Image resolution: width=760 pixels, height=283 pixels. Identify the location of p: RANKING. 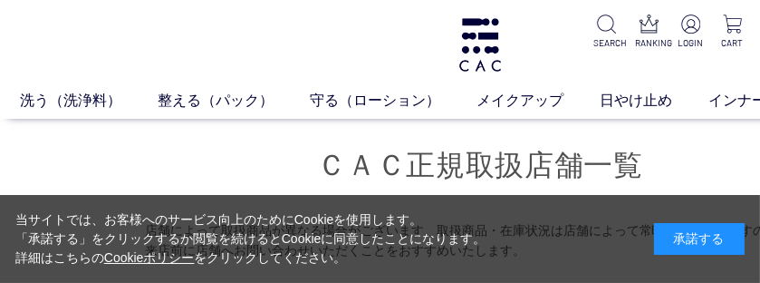
(648, 43).